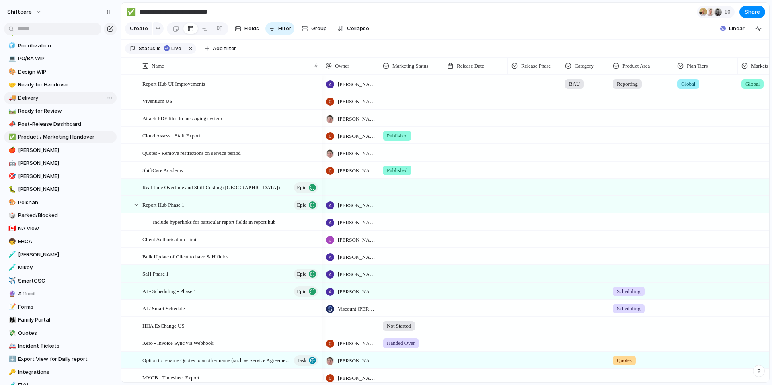  What do you see at coordinates (163, 325) in the screenshot?
I see `span: HHA ExChange US` at bounding box center [163, 325].